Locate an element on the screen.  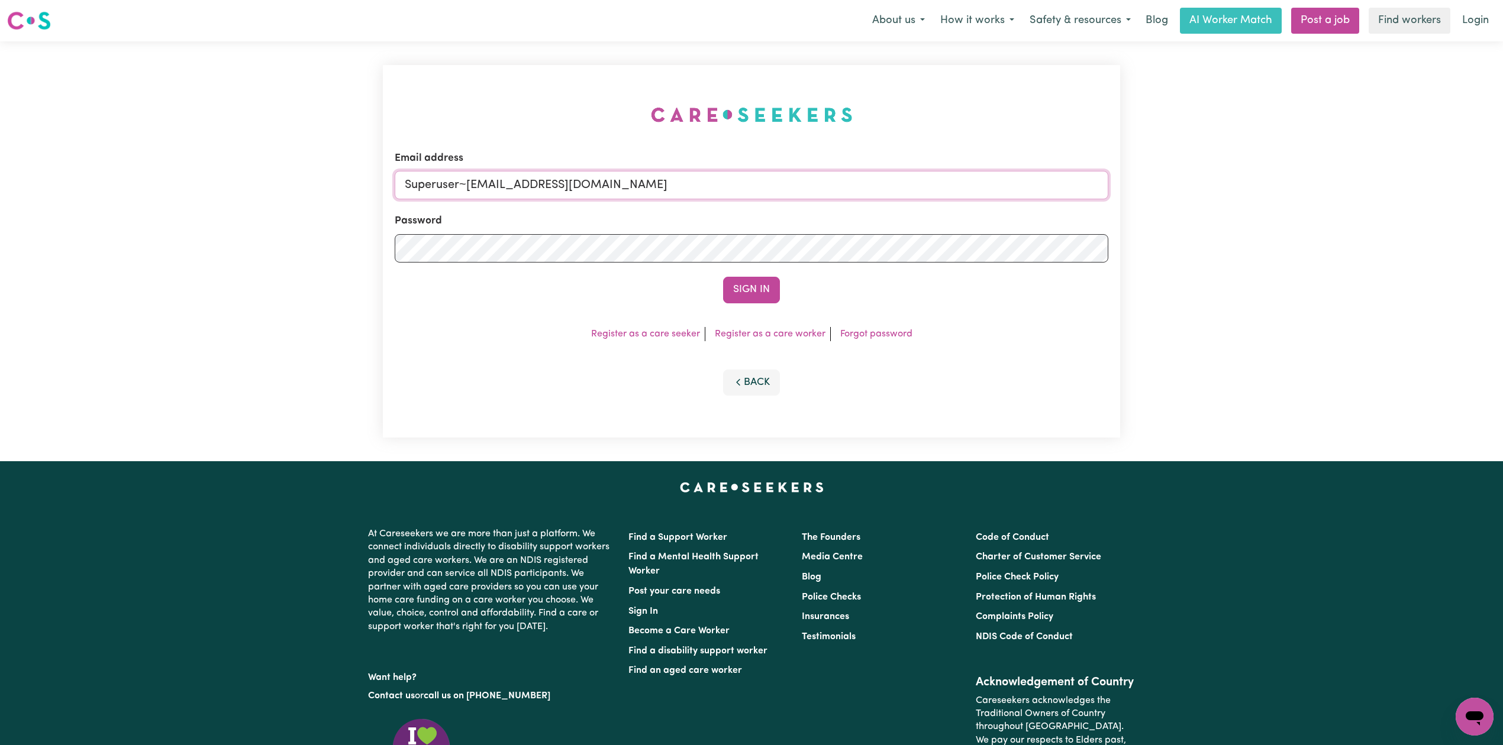
a: Protection of Human Rights is located at coordinates (1035, 598).